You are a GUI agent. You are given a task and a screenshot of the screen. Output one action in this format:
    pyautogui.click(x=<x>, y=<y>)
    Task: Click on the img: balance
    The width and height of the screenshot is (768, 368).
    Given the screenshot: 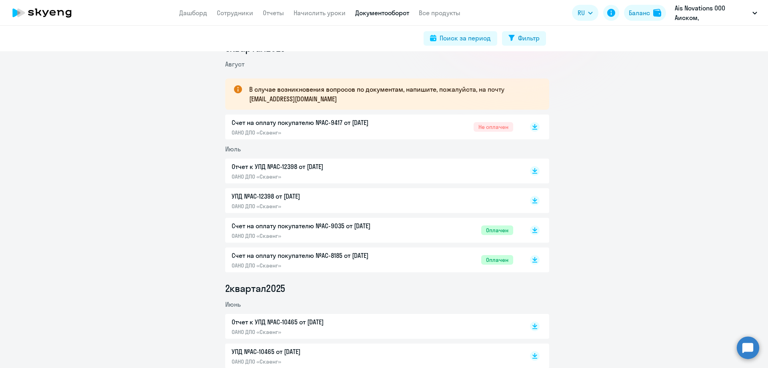 What is the action you would take?
    pyautogui.click(x=657, y=13)
    